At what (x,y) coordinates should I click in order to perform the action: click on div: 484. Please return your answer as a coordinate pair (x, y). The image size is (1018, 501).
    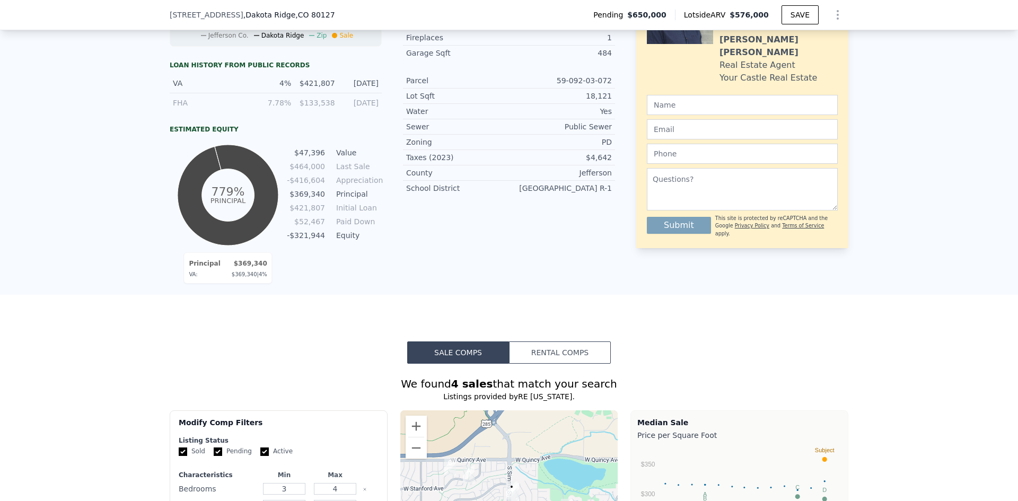
    Looking at the image, I should click on (561, 53).